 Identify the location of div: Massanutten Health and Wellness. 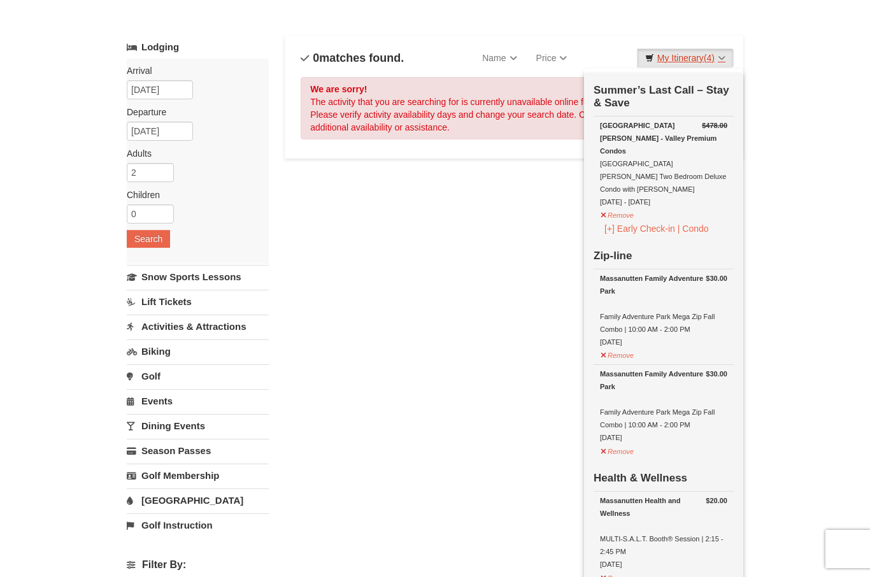
(664, 507).